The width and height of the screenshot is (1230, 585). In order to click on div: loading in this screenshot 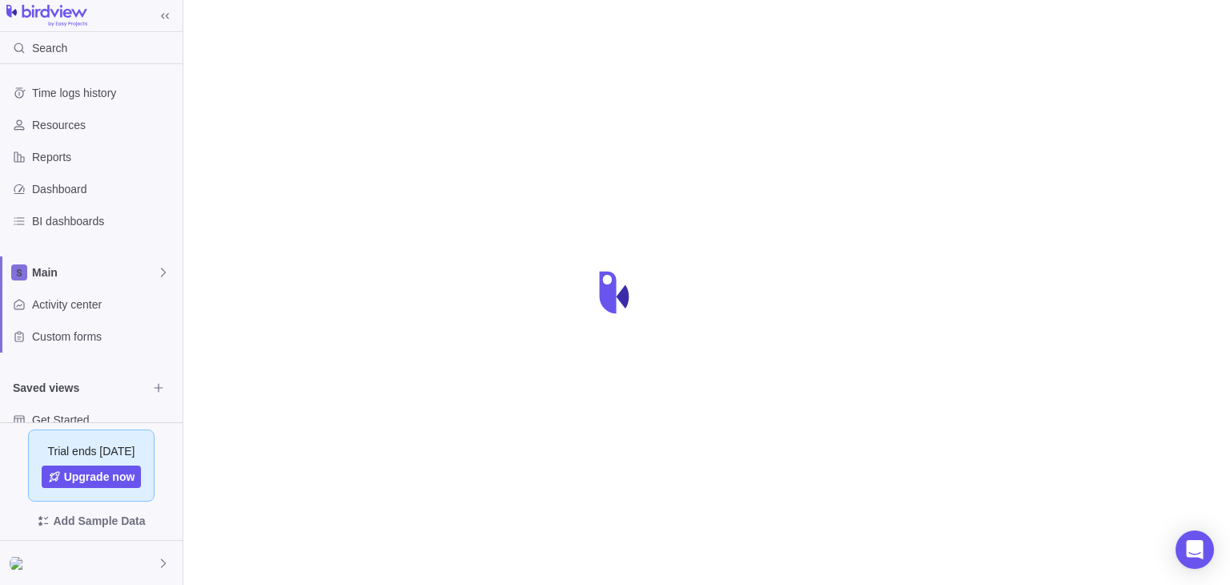, I will do `click(615, 292)`.